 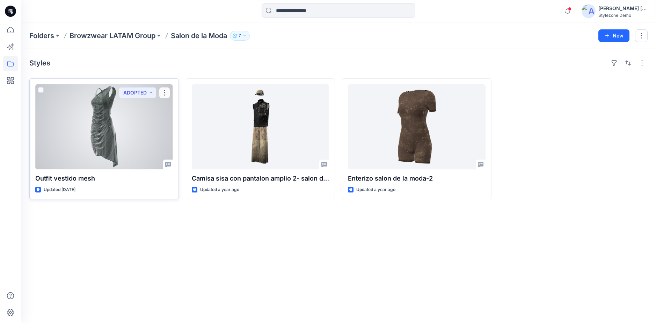 What do you see at coordinates (113, 36) in the screenshot?
I see `p: Browzwear LATAM Group` at bounding box center [113, 36].